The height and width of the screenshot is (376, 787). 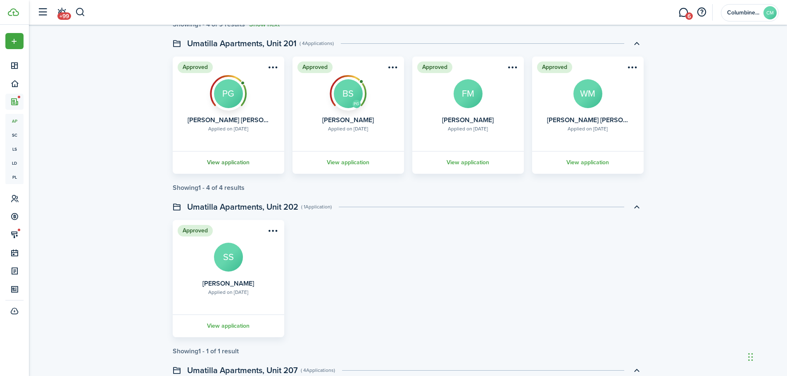 What do you see at coordinates (242, 43) in the screenshot?
I see `swimlane-title: Umatilla Apartments, Unit 201` at bounding box center [242, 43].